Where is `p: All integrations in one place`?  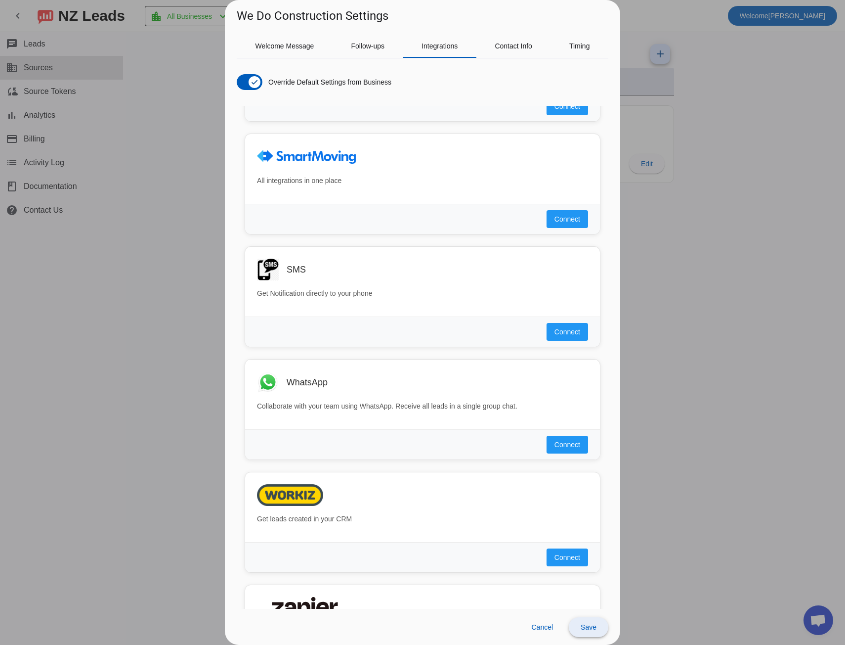
p: All integrations in one place is located at coordinates (423, 180).